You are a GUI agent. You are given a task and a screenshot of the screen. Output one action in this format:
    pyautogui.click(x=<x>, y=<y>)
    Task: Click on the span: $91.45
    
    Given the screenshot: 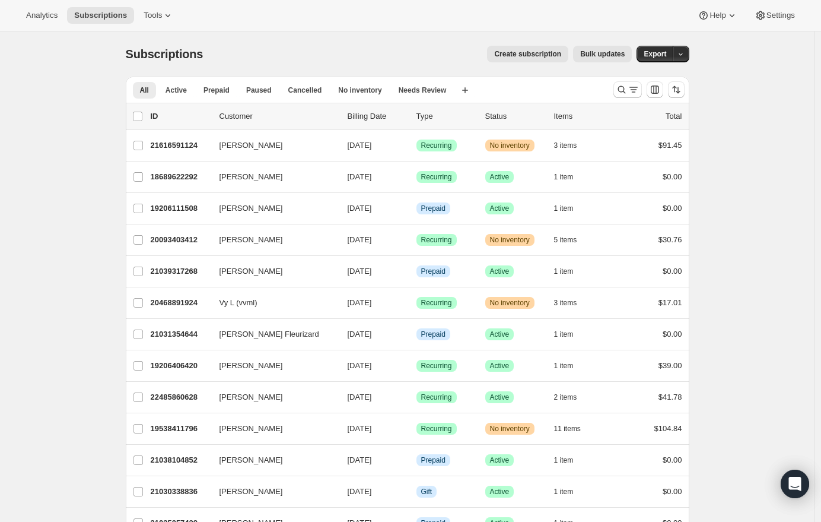 What is the action you would take?
    pyautogui.click(x=671, y=145)
    